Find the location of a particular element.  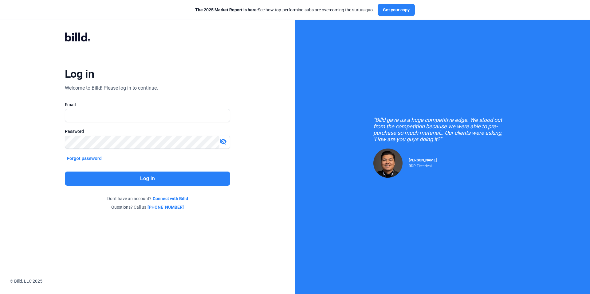

div: "Billd gave us a huge competitive edge. We stood out from the competition because we were able to... is located at coordinates (442, 130).